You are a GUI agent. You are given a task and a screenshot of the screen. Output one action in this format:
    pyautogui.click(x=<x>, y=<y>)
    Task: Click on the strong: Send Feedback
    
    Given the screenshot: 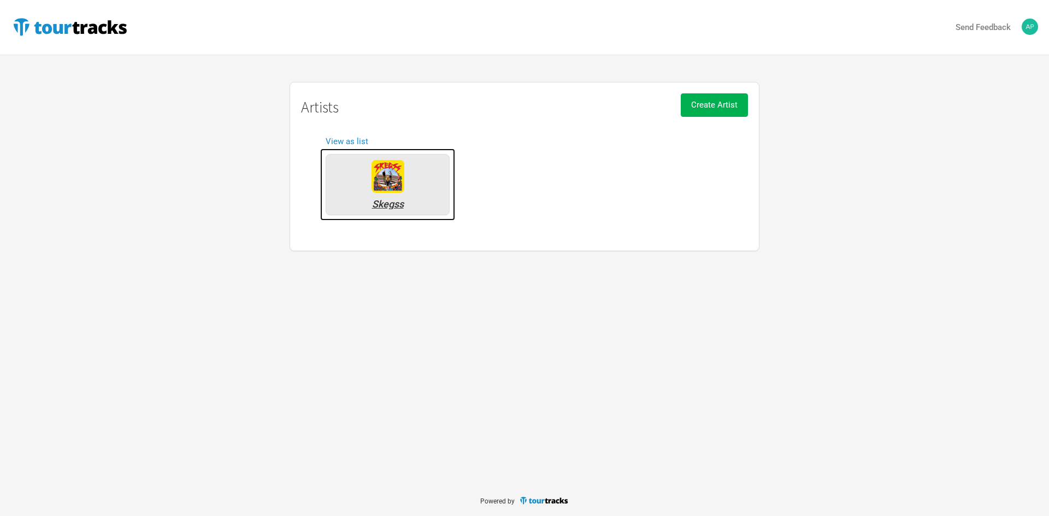 What is the action you would take?
    pyautogui.click(x=983, y=27)
    